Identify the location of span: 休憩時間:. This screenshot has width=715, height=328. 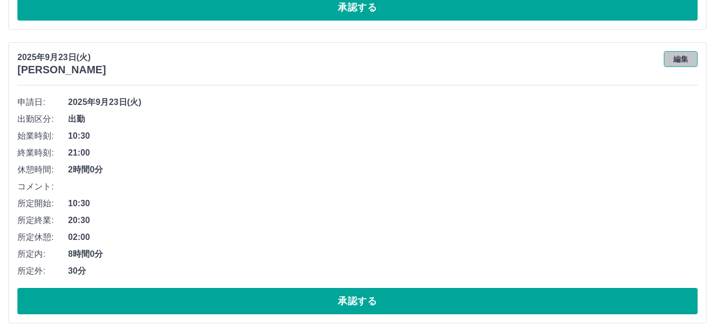
(43, 170).